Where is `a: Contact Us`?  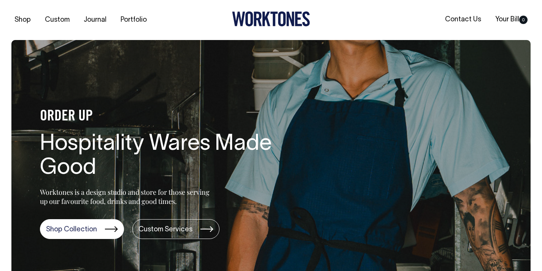 a: Contact Us is located at coordinates (463, 19).